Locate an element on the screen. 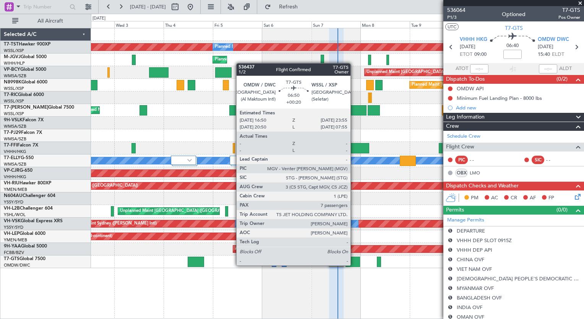 The width and height of the screenshot is (584, 319). span: 536064 is located at coordinates (456, 10).